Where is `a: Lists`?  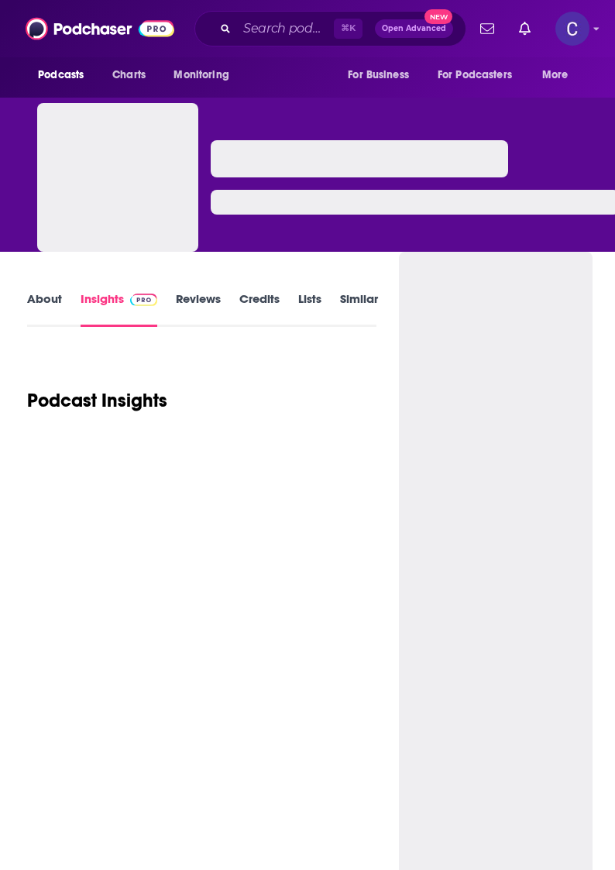 a: Lists is located at coordinates (310, 309).